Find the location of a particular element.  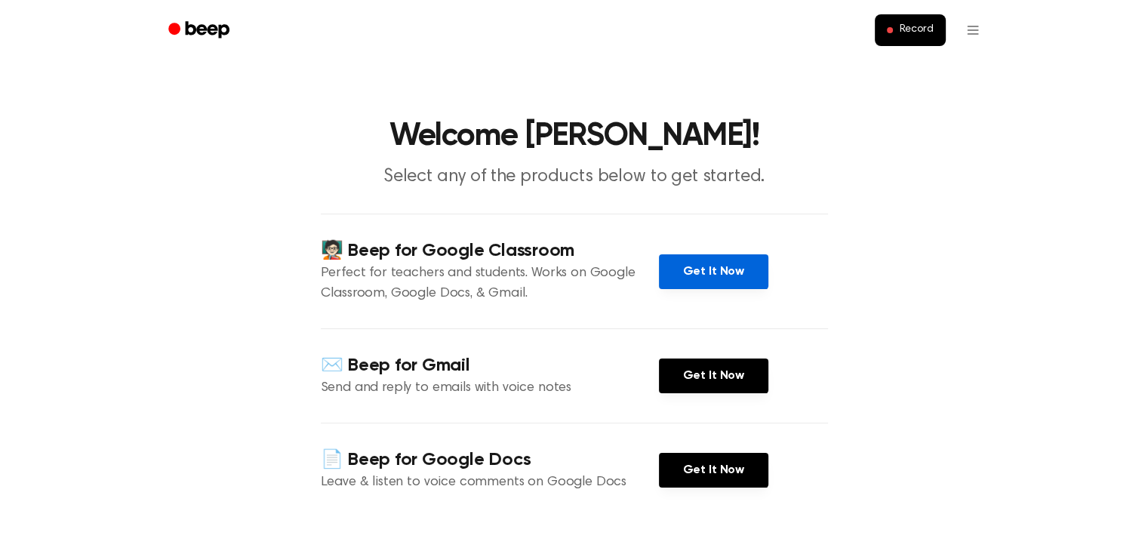

p: Perfect for teachers and students. Works on Google Classroom, Google Docs, & Gmail. is located at coordinates (490, 284).